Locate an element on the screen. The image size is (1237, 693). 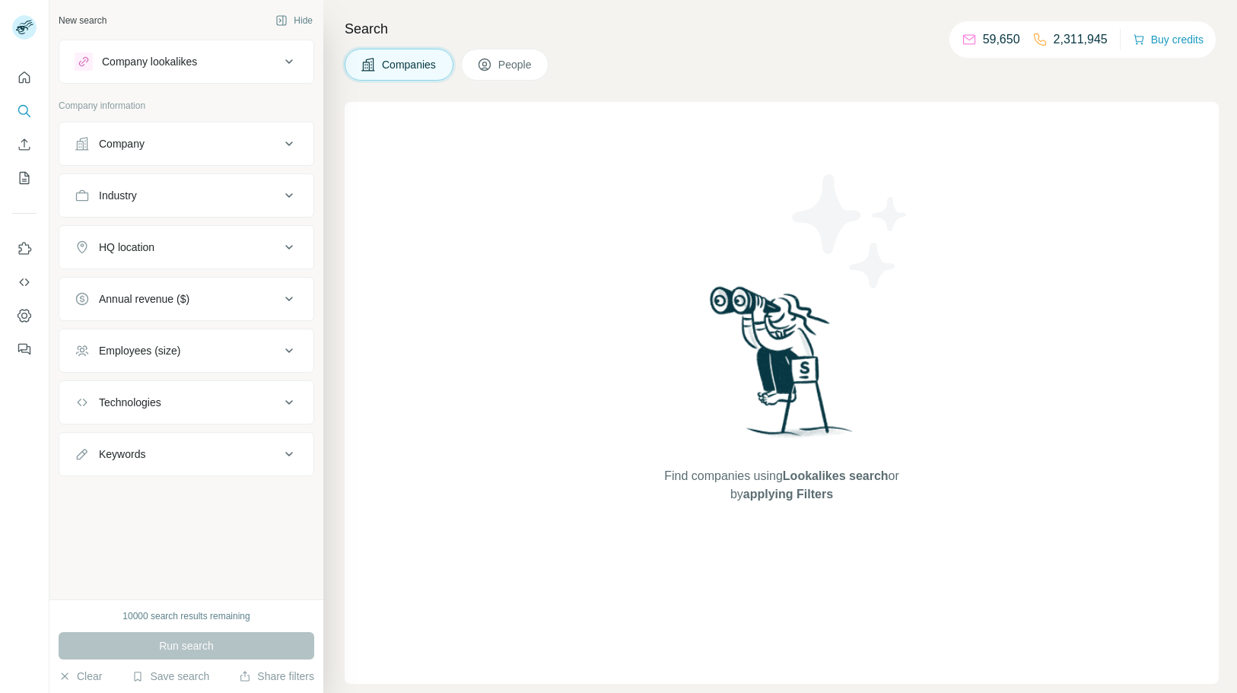
div: HQ location is located at coordinates (126, 247).